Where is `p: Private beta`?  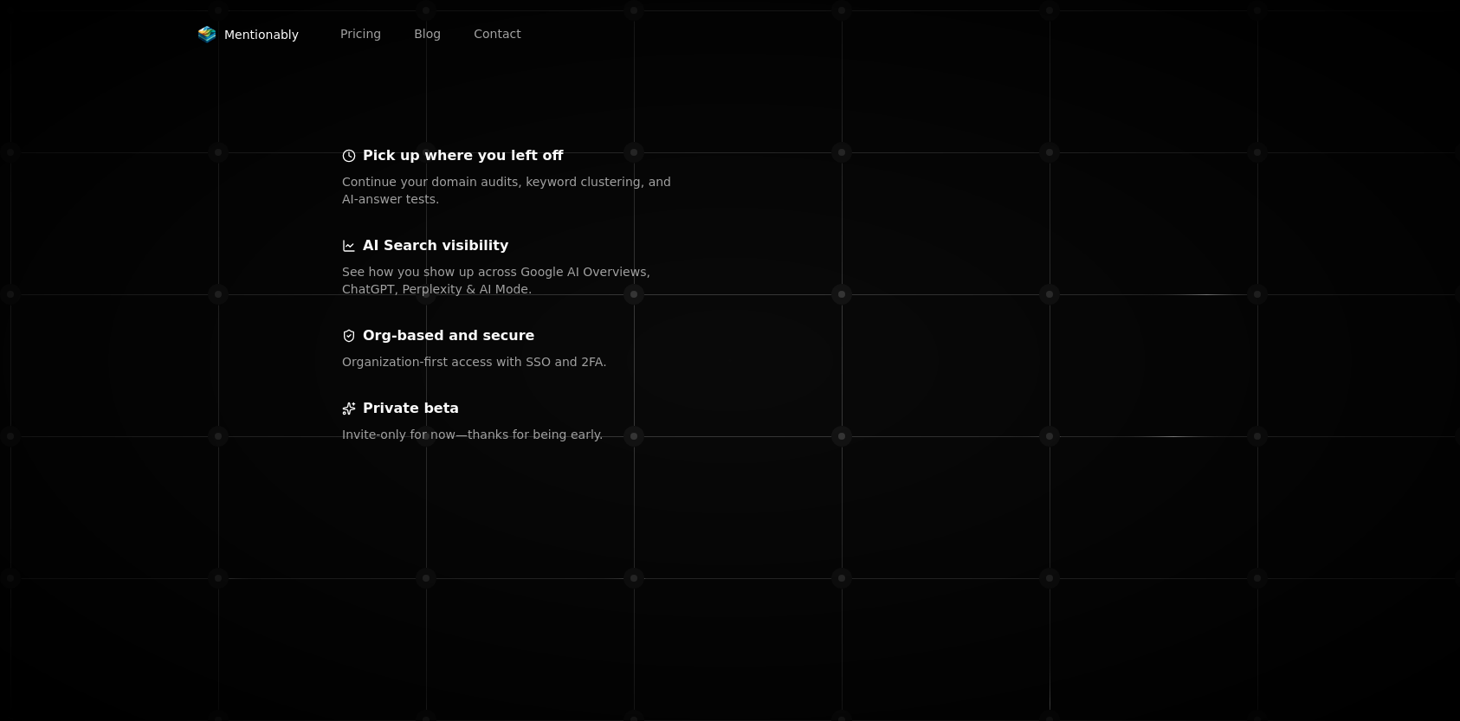 p: Private beta is located at coordinates (410, 409).